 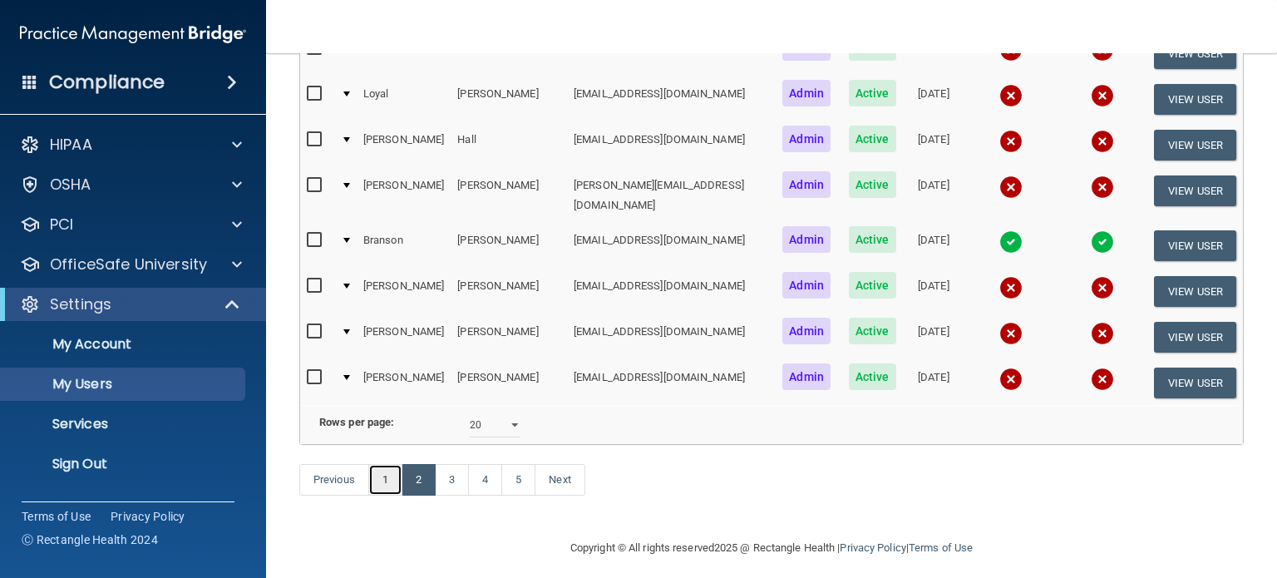 What do you see at coordinates (62, 224) in the screenshot?
I see `p: PCI` at bounding box center [62, 224].